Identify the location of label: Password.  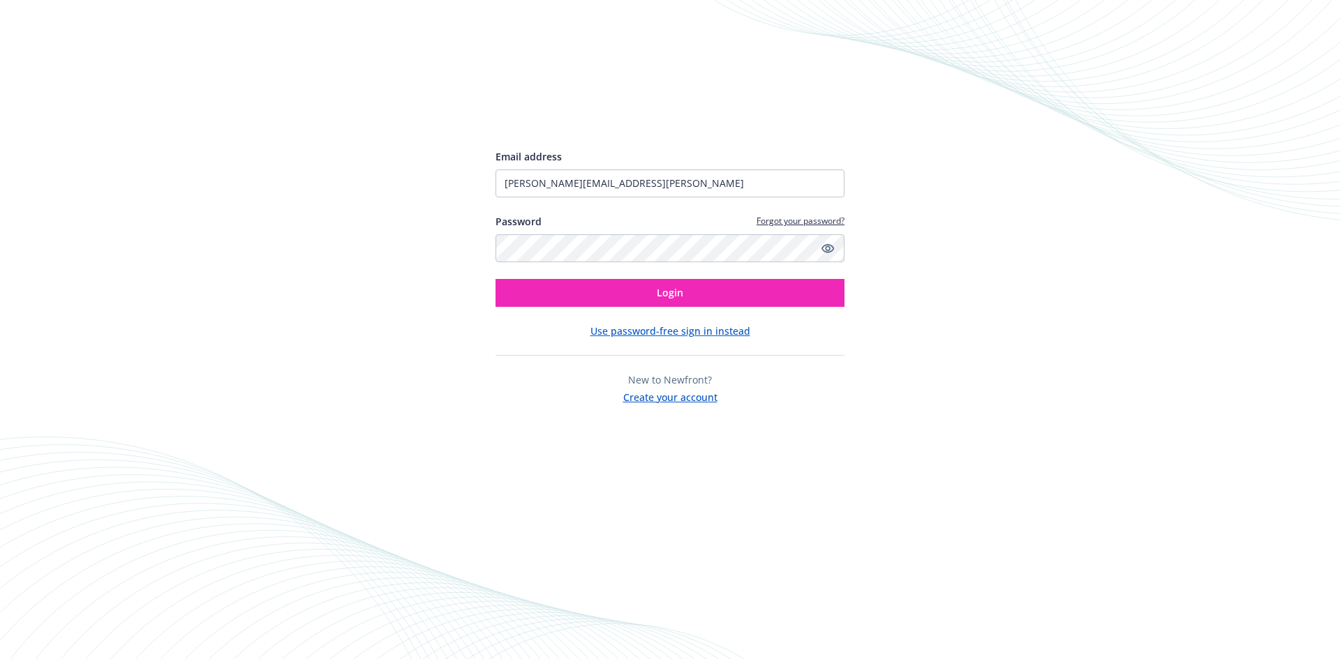
(519, 221).